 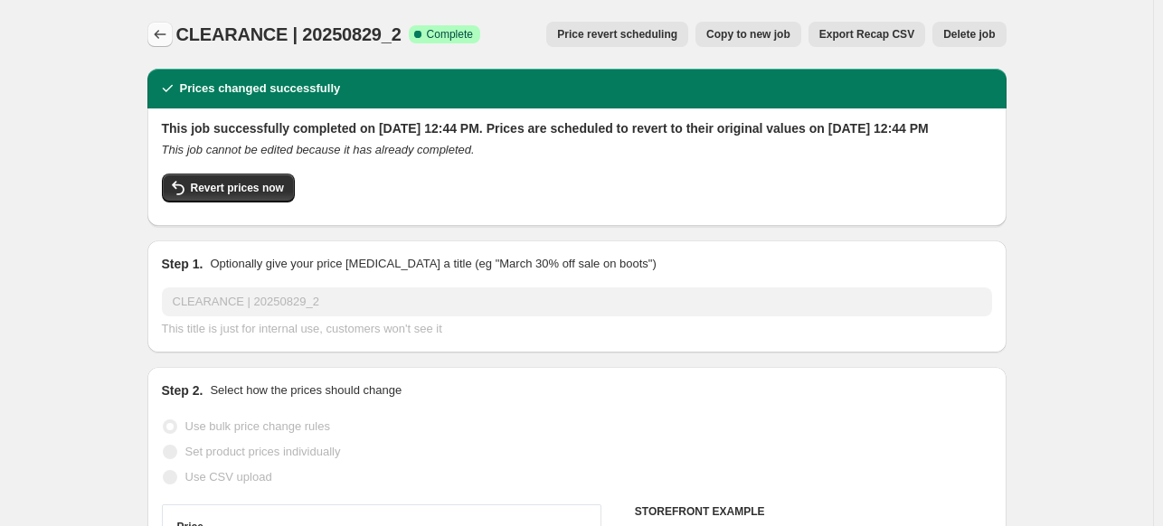 I want to click on span: CLEARANCE | 20250829_2, so click(x=289, y=34).